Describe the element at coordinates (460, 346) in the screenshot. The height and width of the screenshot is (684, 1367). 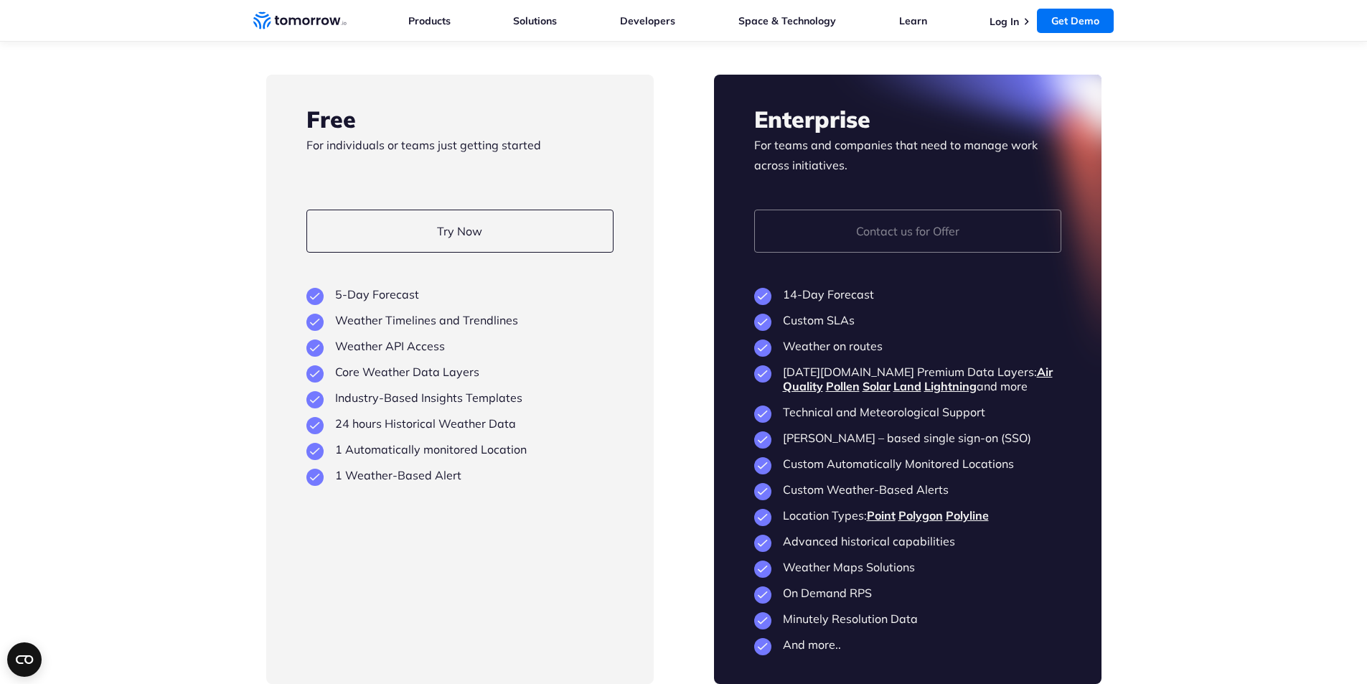
I see `li: Weather API Access` at that location.